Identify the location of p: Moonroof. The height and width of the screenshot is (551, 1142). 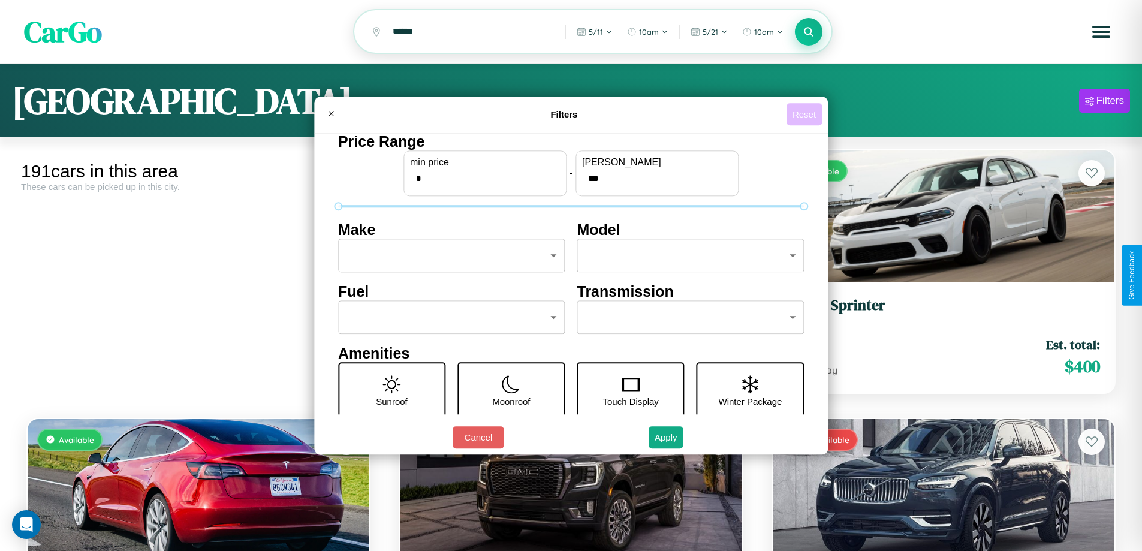
(511, 401).